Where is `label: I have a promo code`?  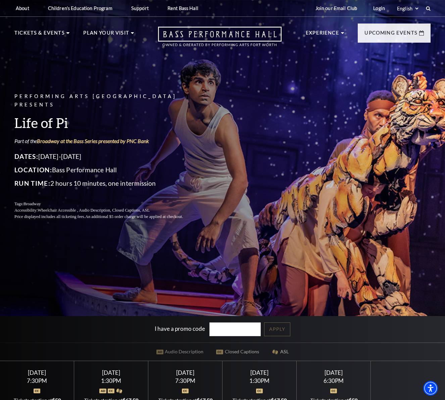 label: I have a promo code is located at coordinates (180, 328).